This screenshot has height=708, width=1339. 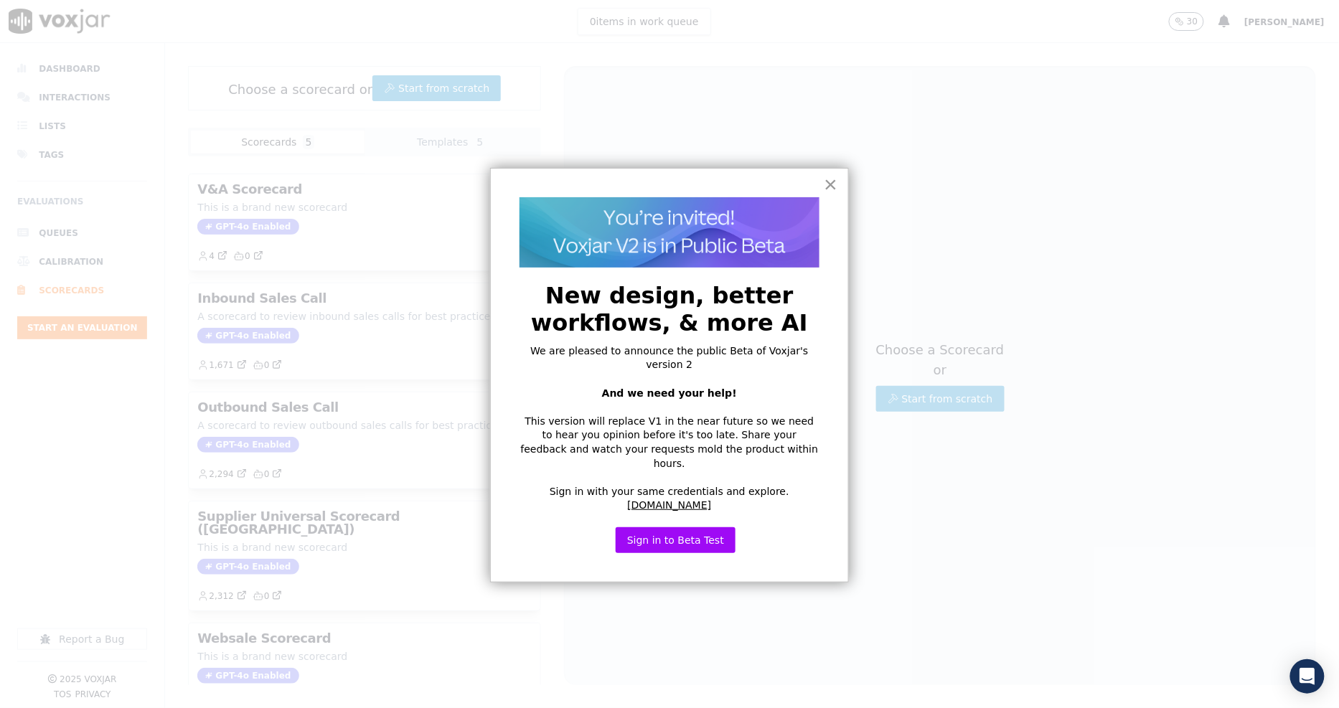 What do you see at coordinates (669, 309) in the screenshot?
I see `h2: New design, better workflows, & more AI` at bounding box center [669, 309].